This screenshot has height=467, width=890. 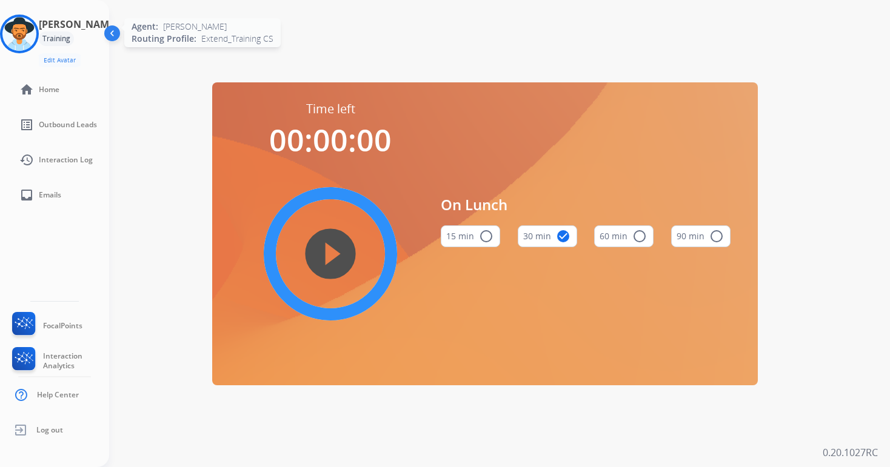 What do you see at coordinates (145, 27) in the screenshot?
I see `span: Agent:` at bounding box center [145, 27].